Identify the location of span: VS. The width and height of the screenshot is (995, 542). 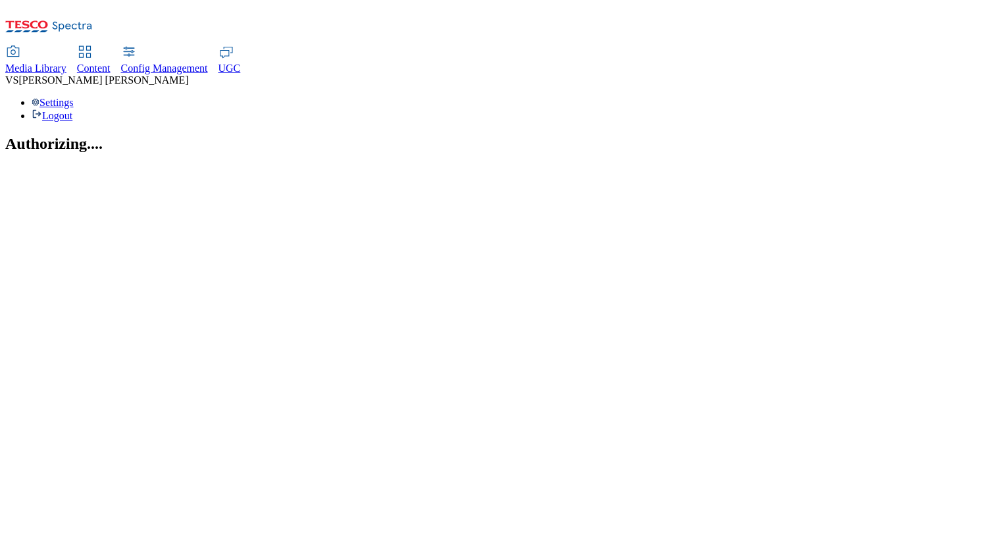
(12, 80).